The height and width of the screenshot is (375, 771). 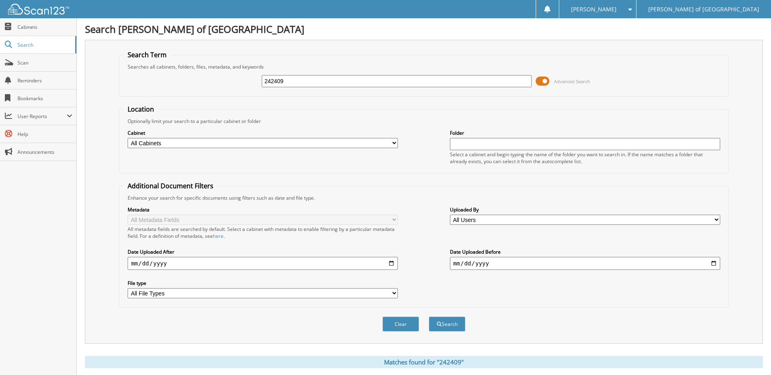 What do you see at coordinates (45, 134) in the screenshot?
I see `span: Help` at bounding box center [45, 134].